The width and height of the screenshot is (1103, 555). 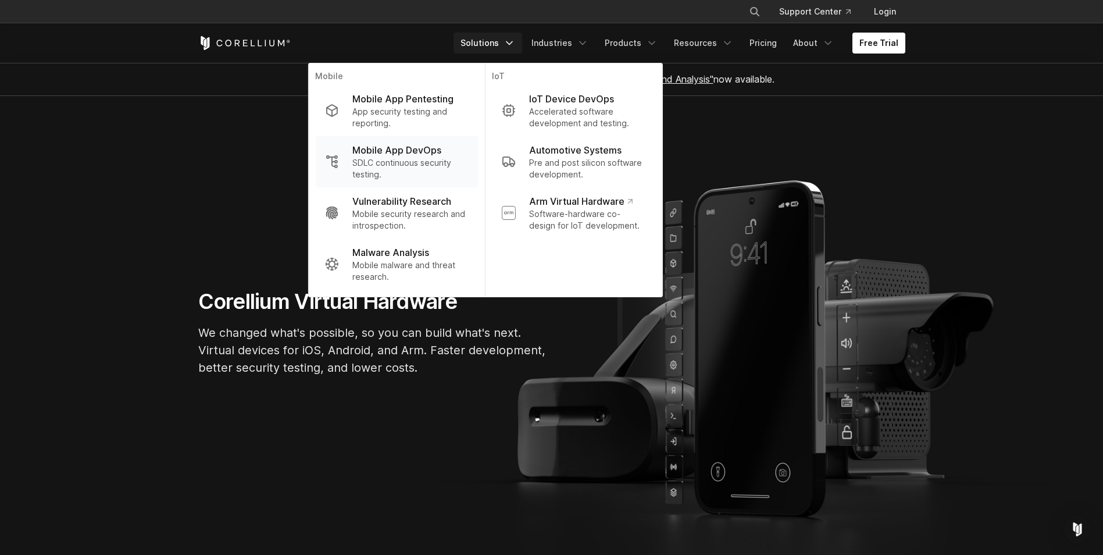 What do you see at coordinates (373, 301) in the screenshot?
I see `h1: Corellium Virtual Hardware` at bounding box center [373, 301].